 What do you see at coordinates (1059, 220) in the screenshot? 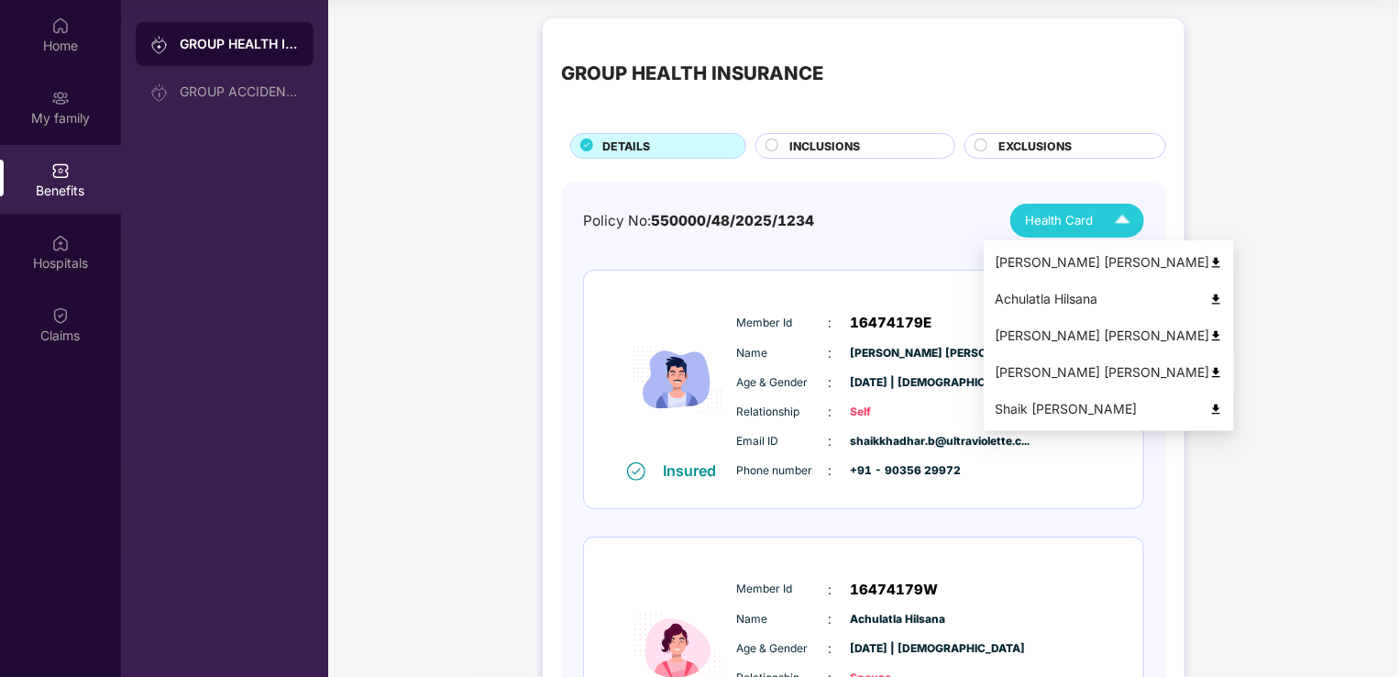
I see `span: Health Card` at bounding box center [1059, 220].